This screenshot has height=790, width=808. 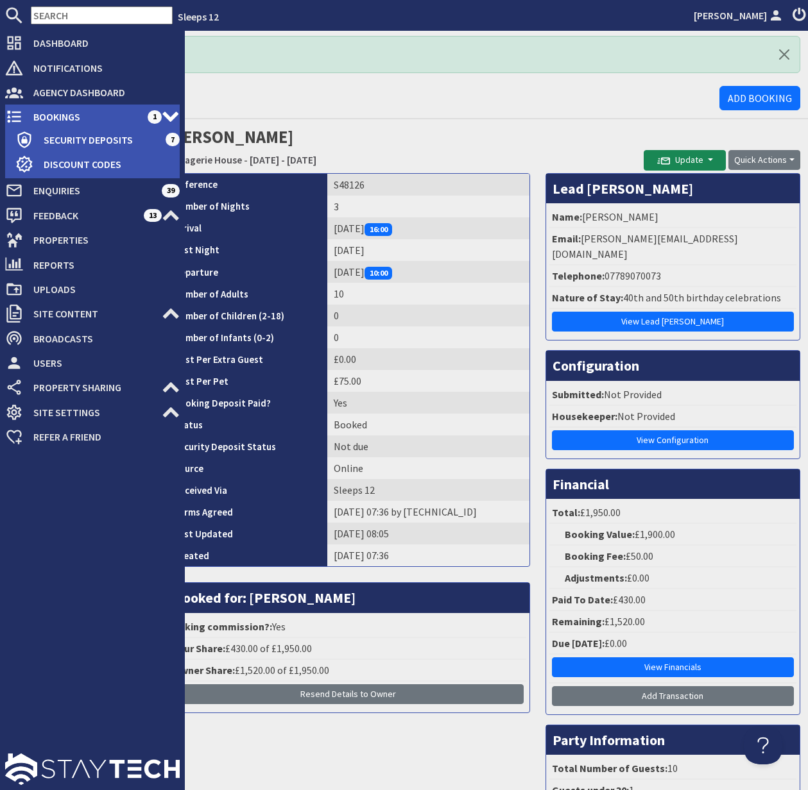 I want to click on th: Number of Infants (0-2), so click(x=247, y=337).